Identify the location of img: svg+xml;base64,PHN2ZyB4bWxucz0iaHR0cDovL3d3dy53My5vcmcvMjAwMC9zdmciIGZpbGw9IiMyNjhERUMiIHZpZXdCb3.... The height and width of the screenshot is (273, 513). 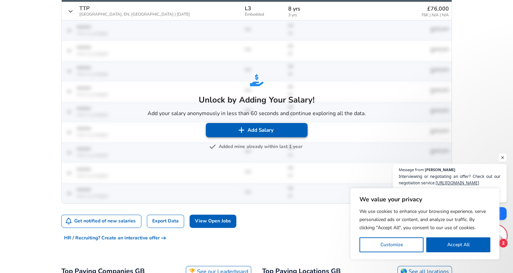
(257, 80).